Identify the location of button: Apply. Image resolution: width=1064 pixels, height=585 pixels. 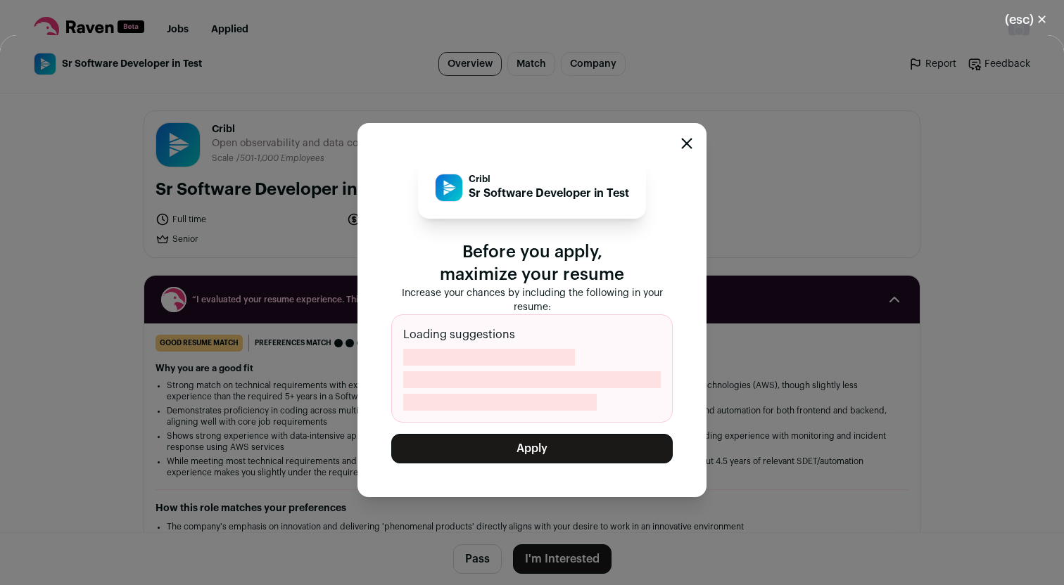
(532, 449).